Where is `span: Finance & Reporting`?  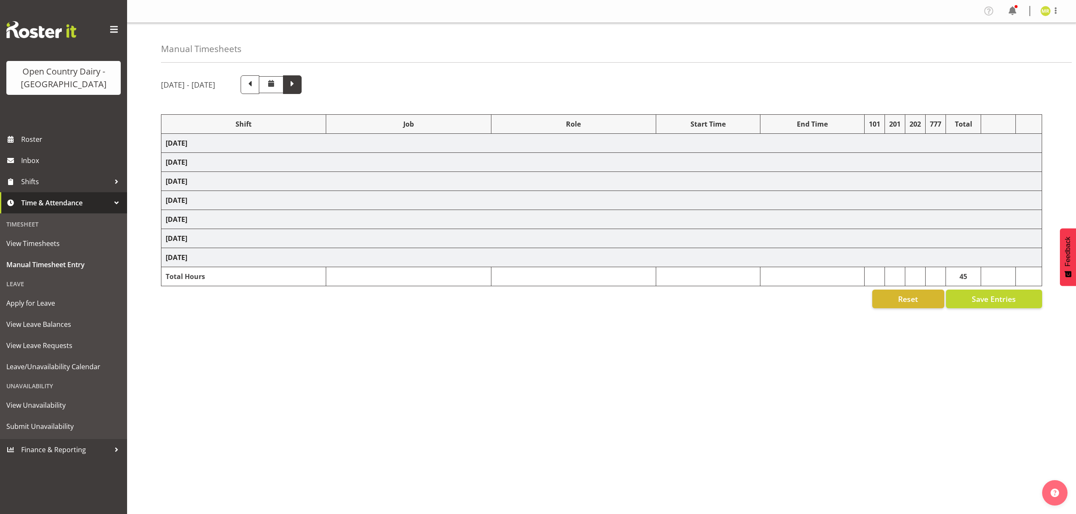
span: Finance & Reporting is located at coordinates (66, 450).